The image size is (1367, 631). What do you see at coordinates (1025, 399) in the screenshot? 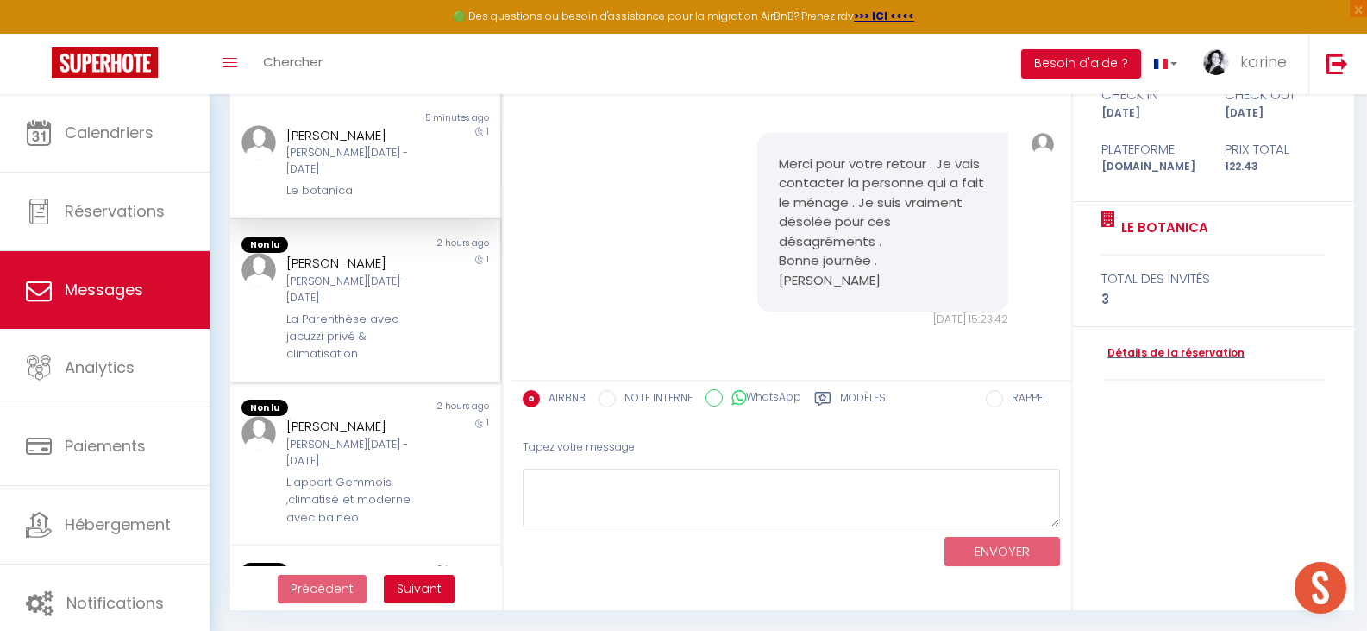
I see `label: RAPPEL` at bounding box center [1025, 399].